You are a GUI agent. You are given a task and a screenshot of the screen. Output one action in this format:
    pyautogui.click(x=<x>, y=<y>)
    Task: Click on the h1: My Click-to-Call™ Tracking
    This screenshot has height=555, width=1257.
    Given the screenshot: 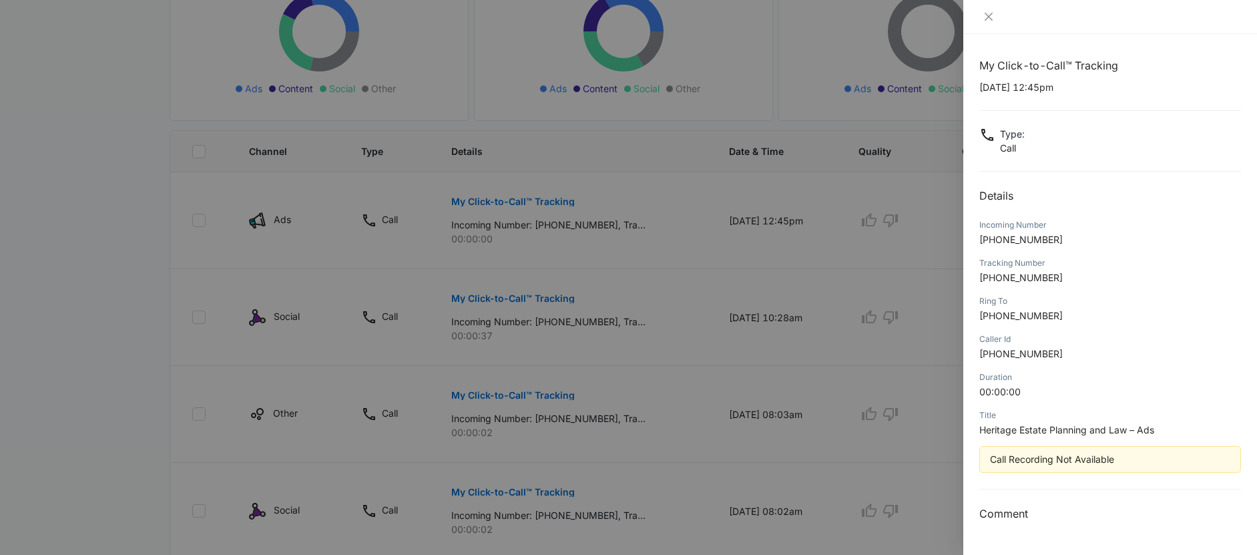 What is the action you would take?
    pyautogui.click(x=1110, y=65)
    